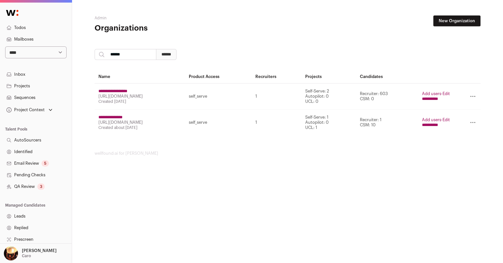 This screenshot has width=503, height=263. What do you see at coordinates (387, 122) in the screenshot?
I see `td: Recruiter: 1 CSM: 10` at bounding box center [387, 122].